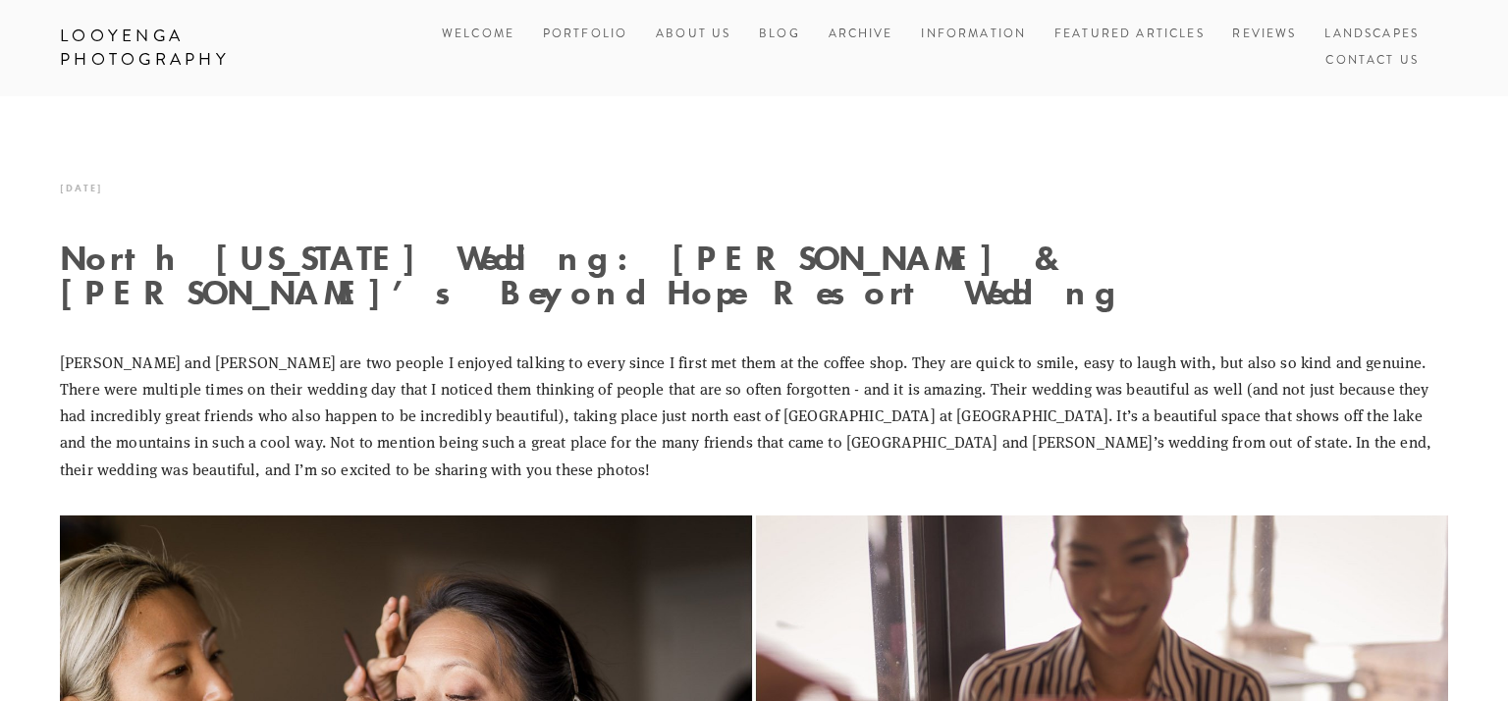  What do you see at coordinates (1371, 34) in the screenshot?
I see `a: Landscapes` at bounding box center [1371, 34].